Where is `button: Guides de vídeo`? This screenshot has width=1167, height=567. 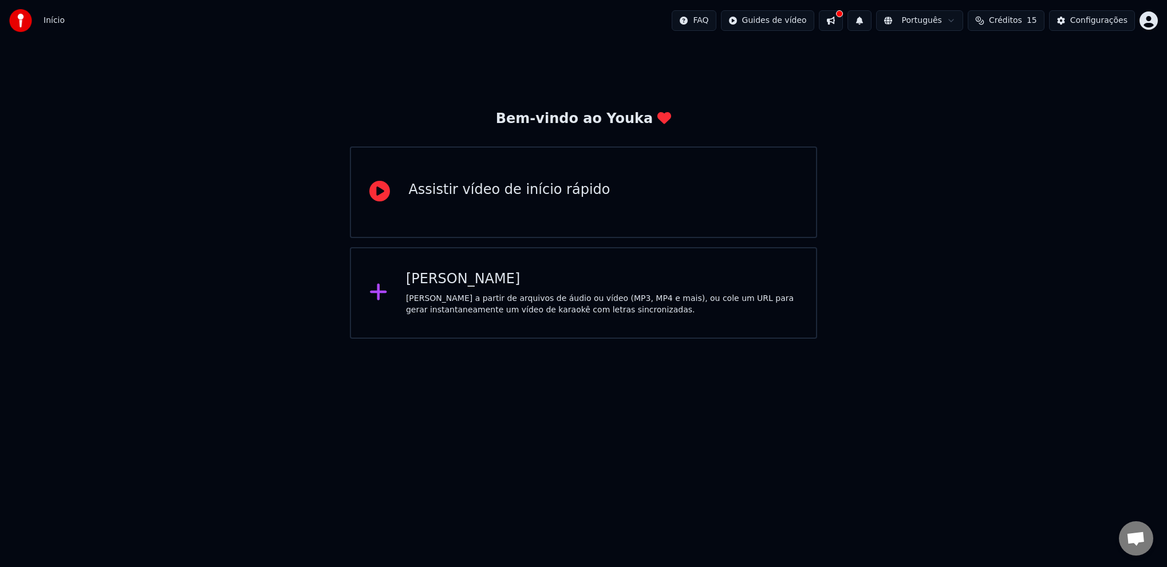 button: Guides de vídeo is located at coordinates (767, 21).